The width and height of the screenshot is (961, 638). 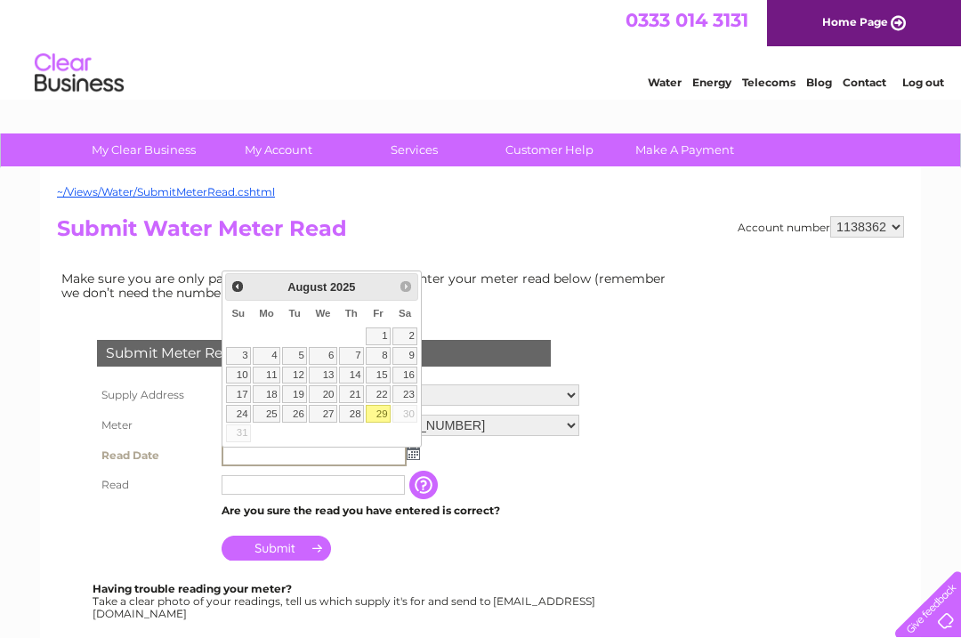 What do you see at coordinates (238, 356) in the screenshot?
I see `a: 3` at bounding box center [238, 356].